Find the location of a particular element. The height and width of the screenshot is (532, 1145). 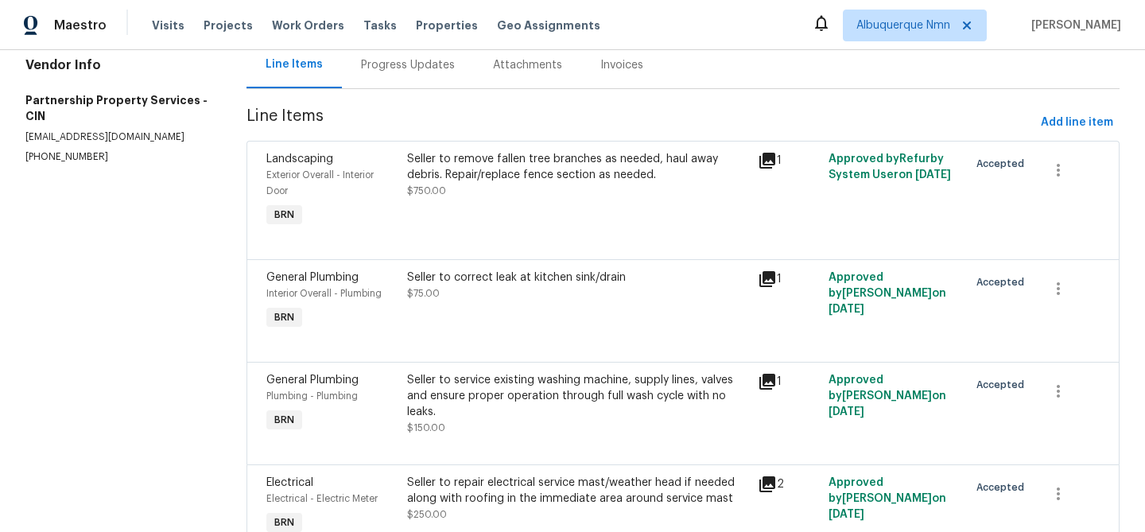

button: Add line item is located at coordinates (1077, 122).